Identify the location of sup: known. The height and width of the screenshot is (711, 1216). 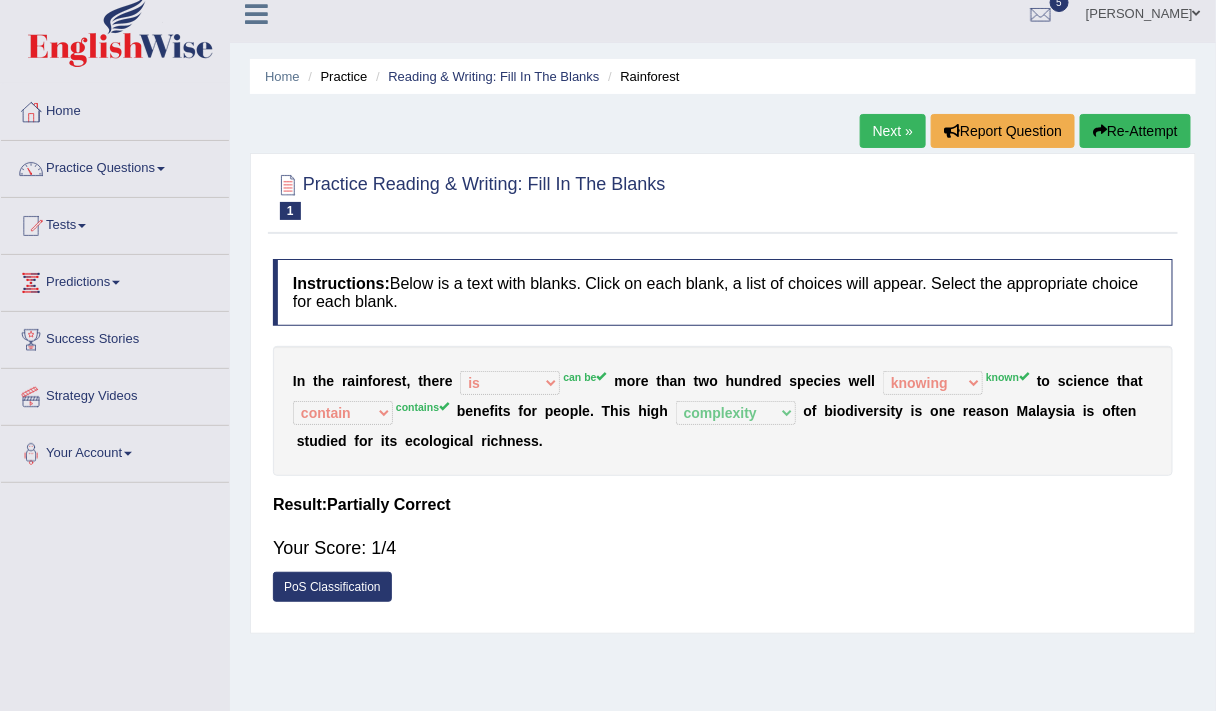
(1007, 377).